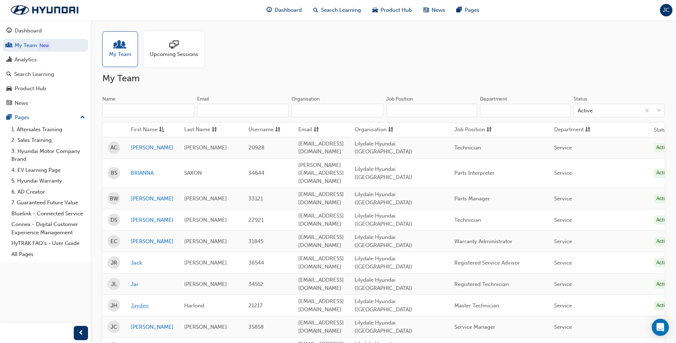 The image size is (676, 343). Describe the element at coordinates (397, 10) in the screenshot. I see `span: Product Hub` at that location.